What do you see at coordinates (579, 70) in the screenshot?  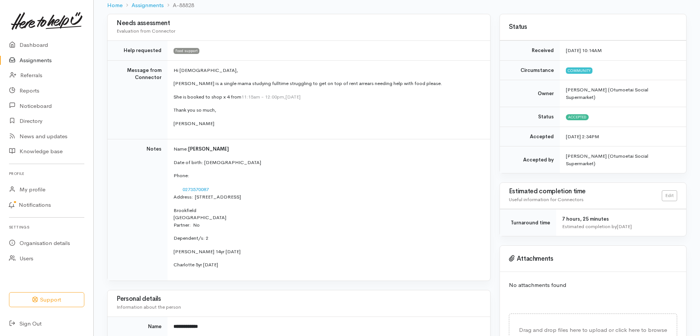 I see `span: Community` at bounding box center [579, 70].